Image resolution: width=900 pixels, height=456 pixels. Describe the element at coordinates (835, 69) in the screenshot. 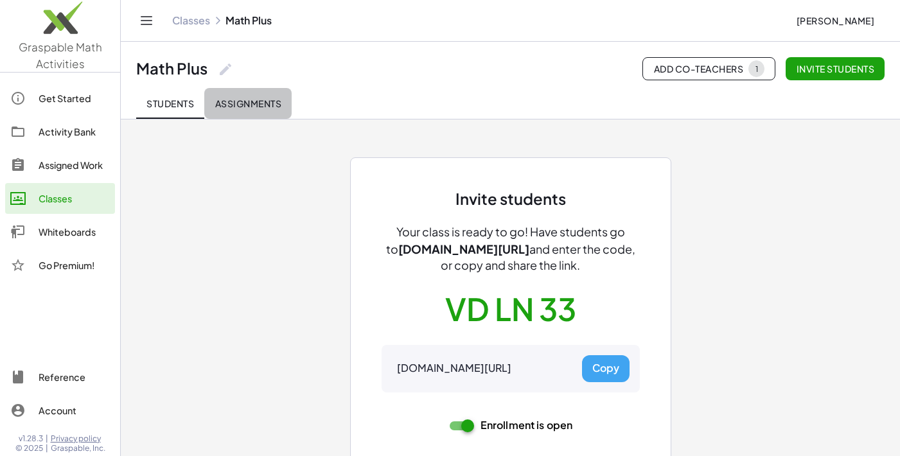

I see `span: Invite students` at that location.